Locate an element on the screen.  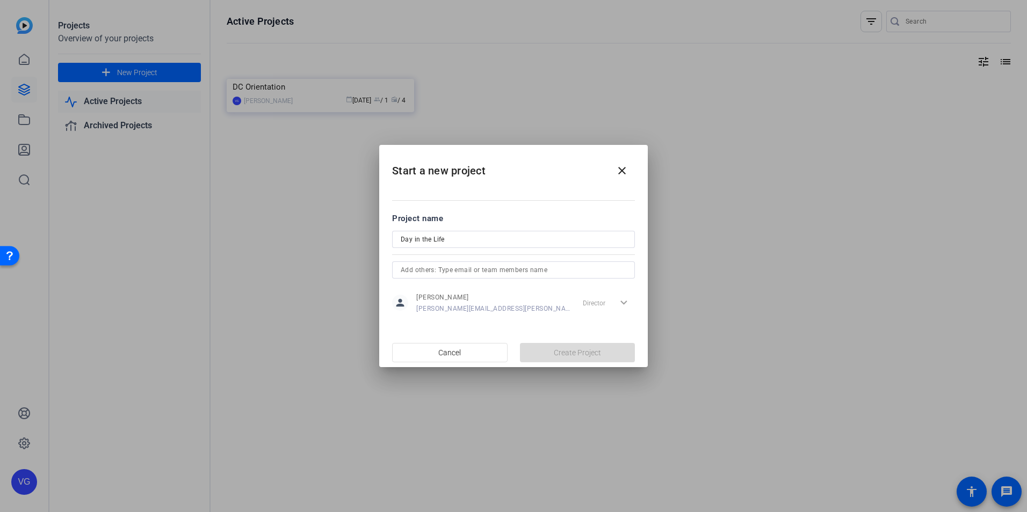
mat-icon: close is located at coordinates (622, 171).